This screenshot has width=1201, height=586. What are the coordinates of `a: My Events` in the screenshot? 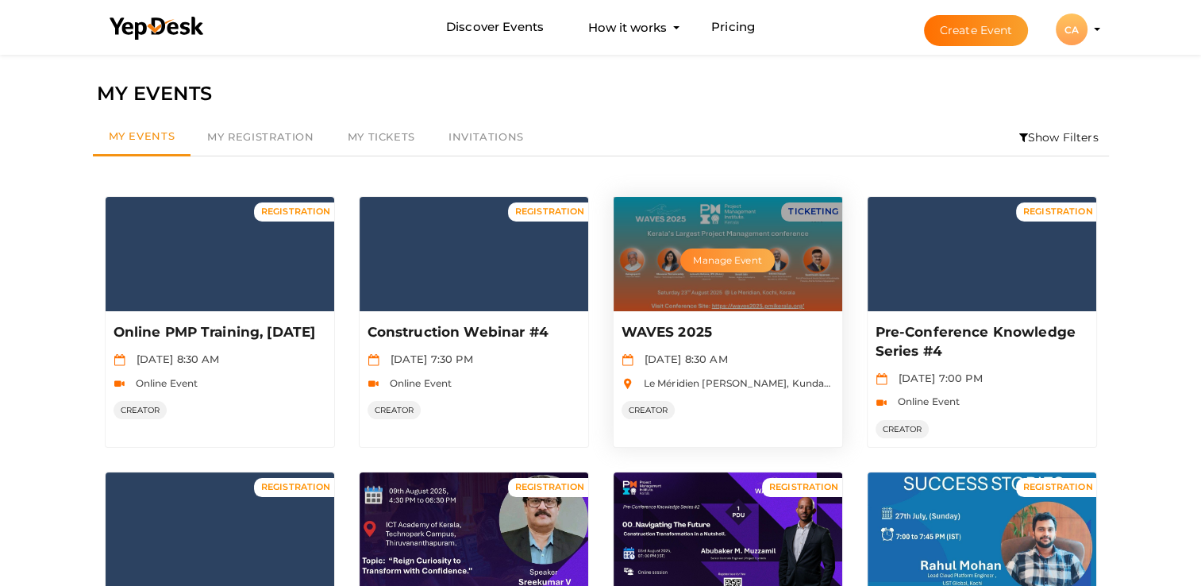 It's located at (142, 137).